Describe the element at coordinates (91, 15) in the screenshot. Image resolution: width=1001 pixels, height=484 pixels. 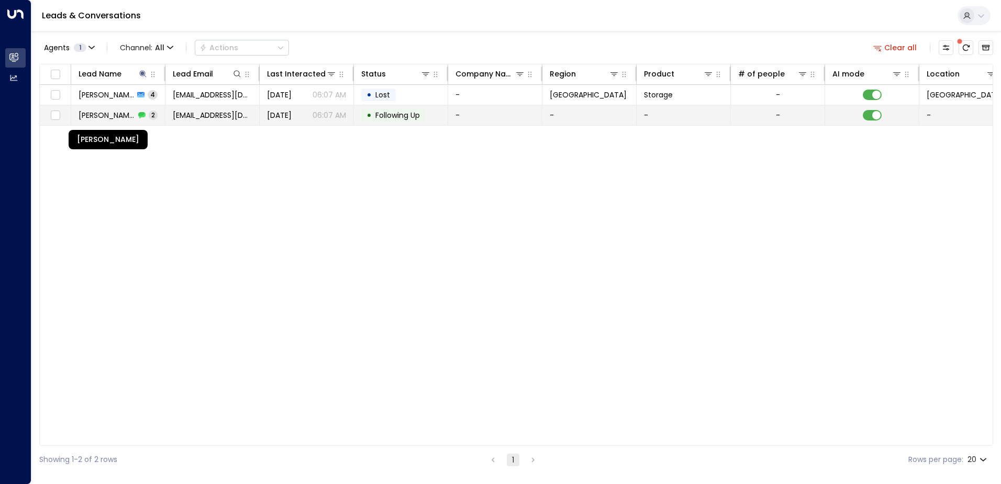
I see `a: Leads & Conversations` at that location.